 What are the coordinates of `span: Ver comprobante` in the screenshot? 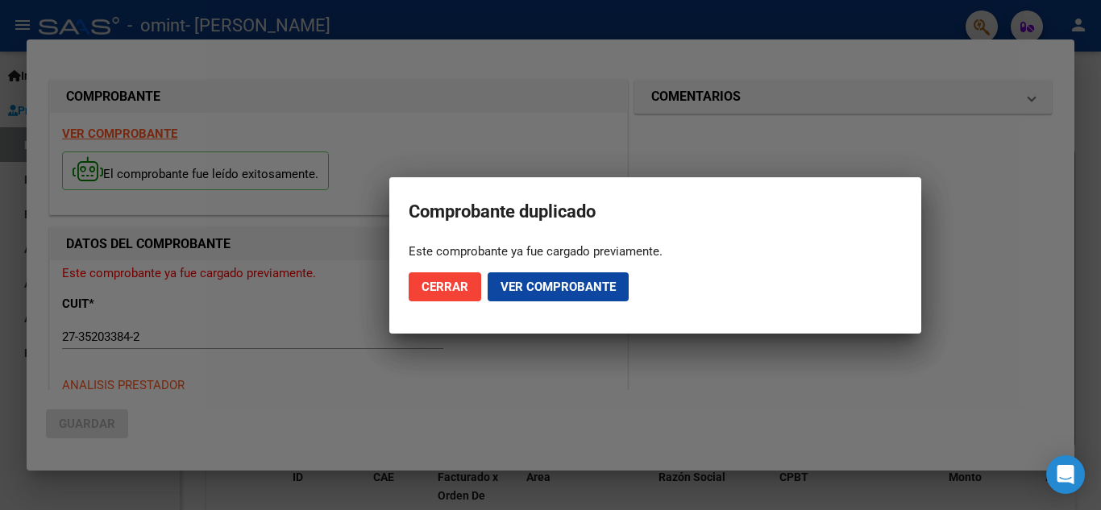 It's located at (558, 287).